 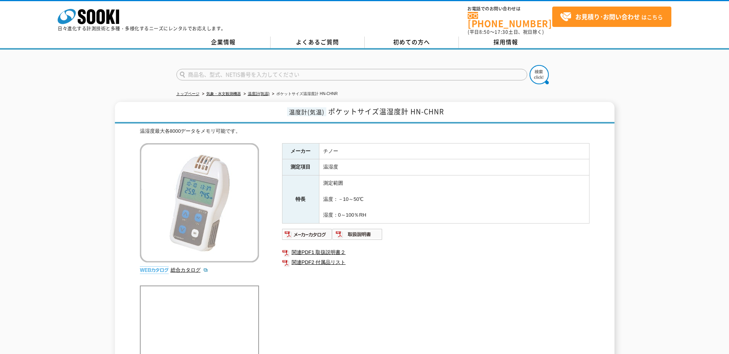 I want to click on span: ポケットサイズ温湿度計 HN-CHNR, so click(x=386, y=111).